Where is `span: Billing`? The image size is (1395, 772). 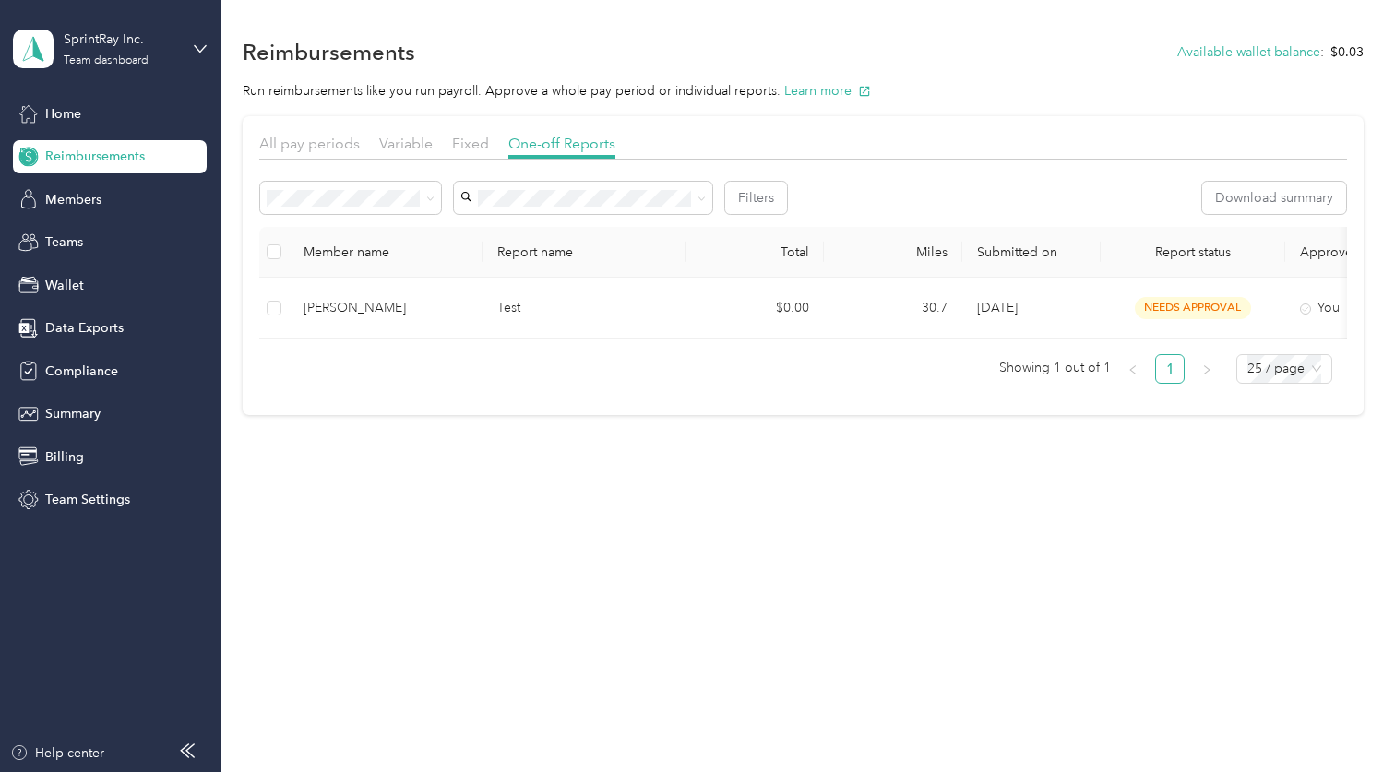
span: Billing is located at coordinates (65, 457).